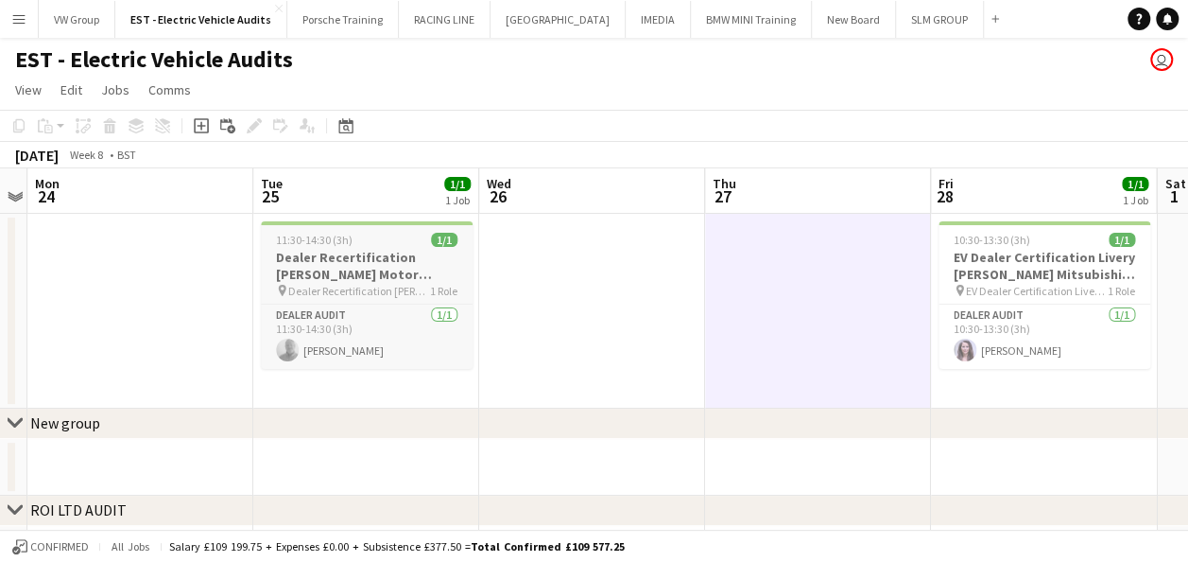 The height and width of the screenshot is (562, 1188). Describe the element at coordinates (60, 546) in the screenshot. I see `span: Confirmed` at that location.